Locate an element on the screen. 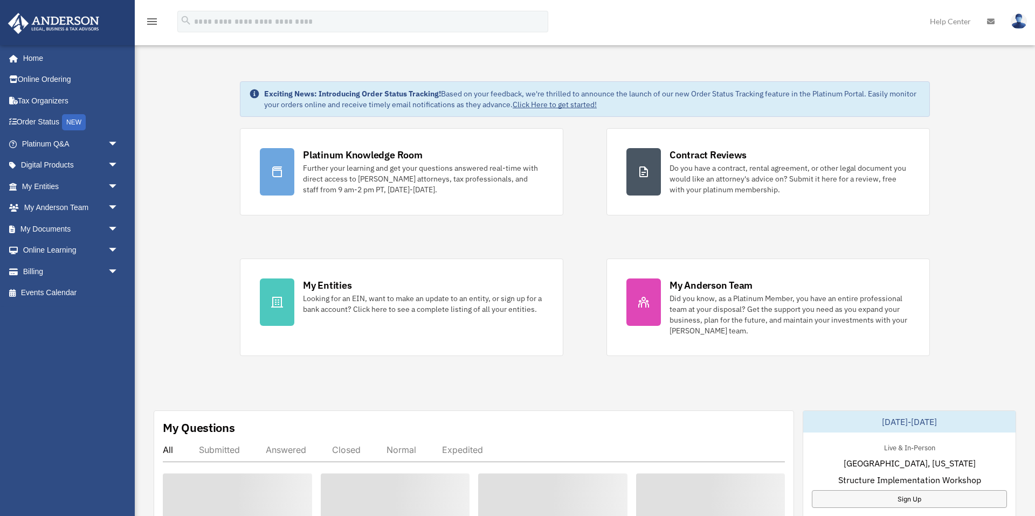 The image size is (1035, 516). a: Order StatusNEW is located at coordinates (71, 122).